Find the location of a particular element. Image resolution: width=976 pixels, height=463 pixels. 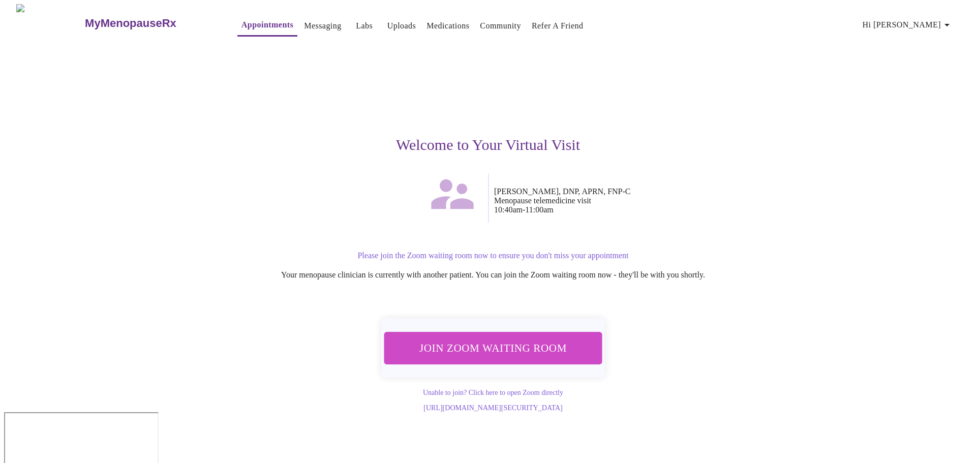

a: Unable to join? Click here to open Zoom directly is located at coordinates (493, 393).